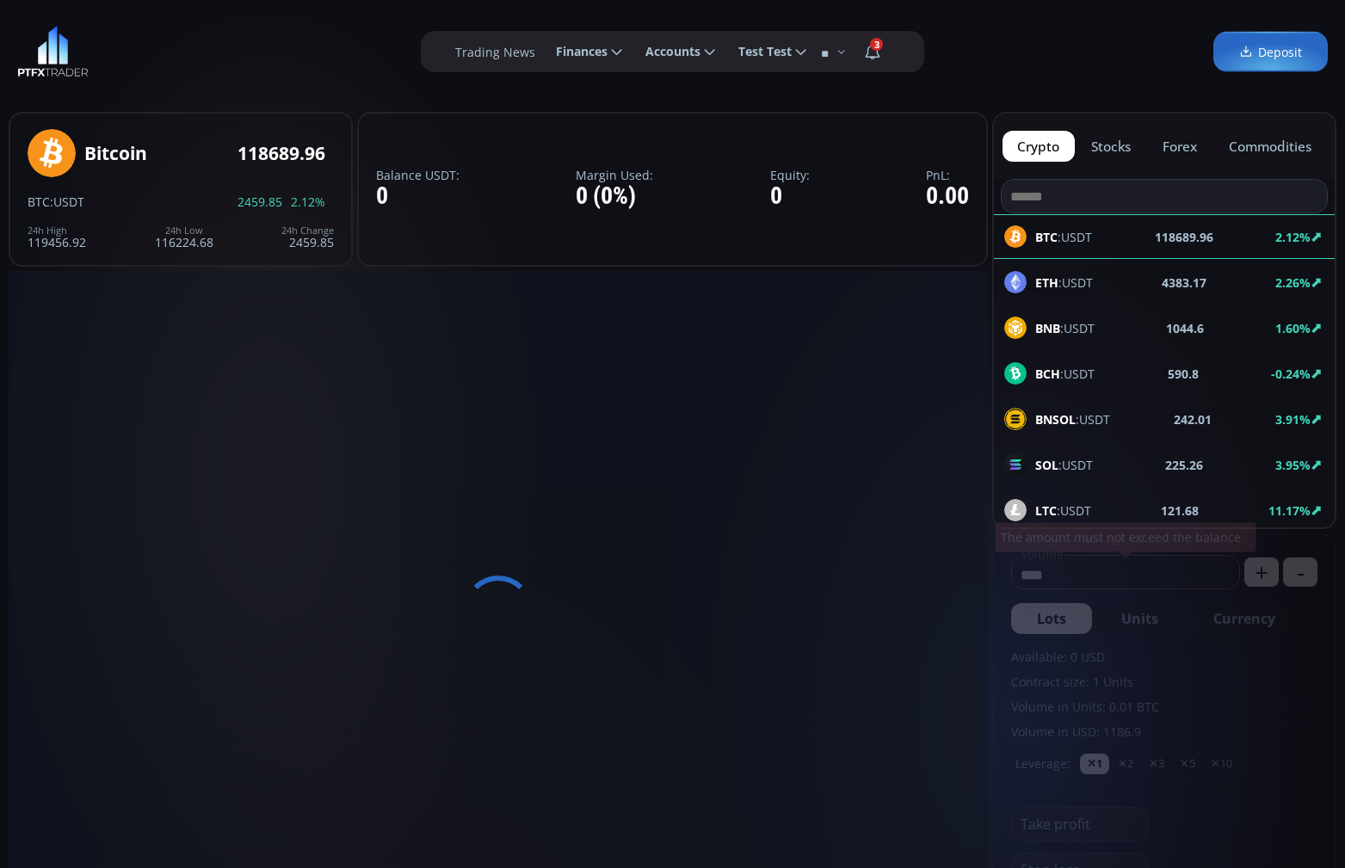  Describe the element at coordinates (667, 52) in the screenshot. I see `span: Accounts` at that location.